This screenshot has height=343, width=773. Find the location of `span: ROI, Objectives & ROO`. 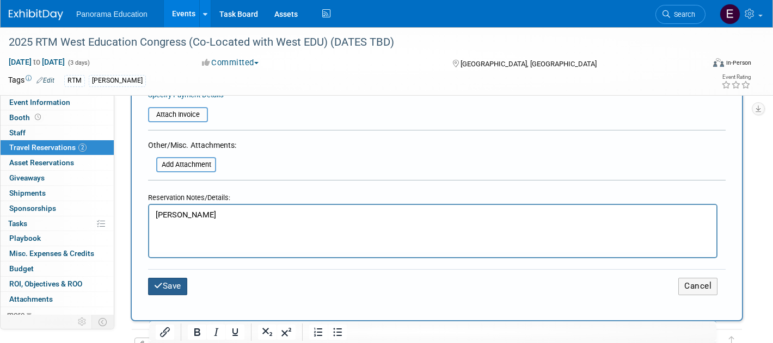

span: ROI, Objectives & ROO is located at coordinates (46, 284).